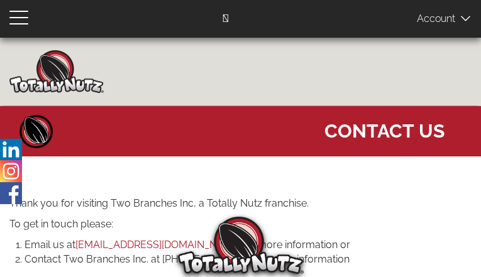 This screenshot has height=277, width=481. I want to click on img: Home, so click(57, 72).